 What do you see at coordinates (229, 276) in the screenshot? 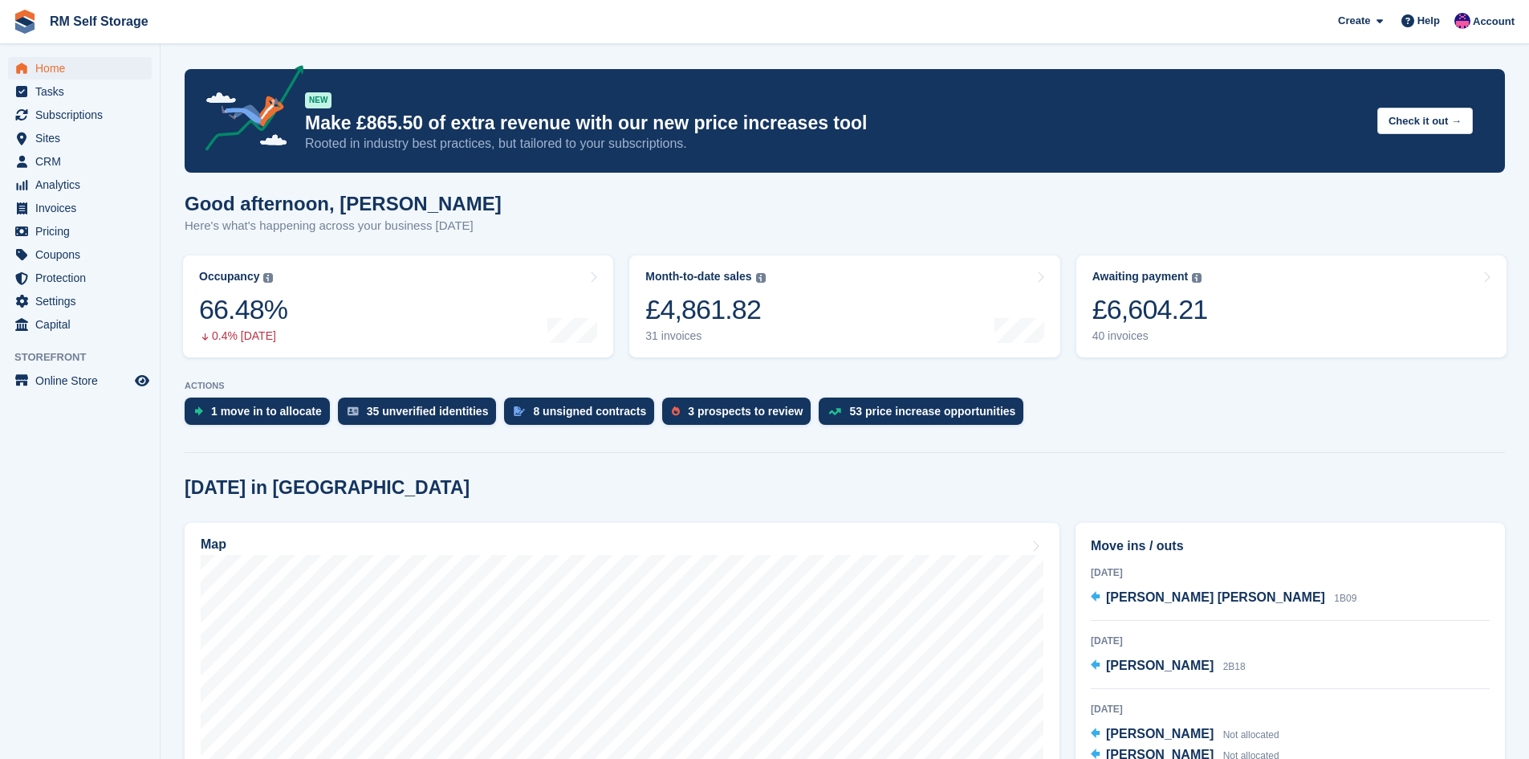
I see `div: Occupancy` at bounding box center [229, 276].